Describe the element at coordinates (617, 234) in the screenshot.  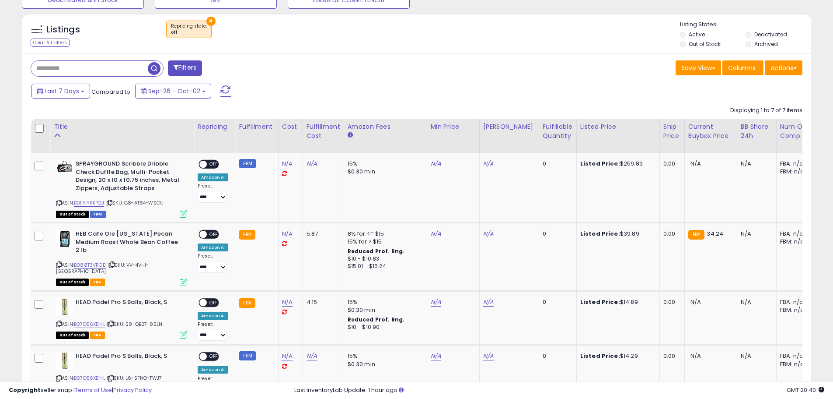
I see `div: $39.89` at that location.